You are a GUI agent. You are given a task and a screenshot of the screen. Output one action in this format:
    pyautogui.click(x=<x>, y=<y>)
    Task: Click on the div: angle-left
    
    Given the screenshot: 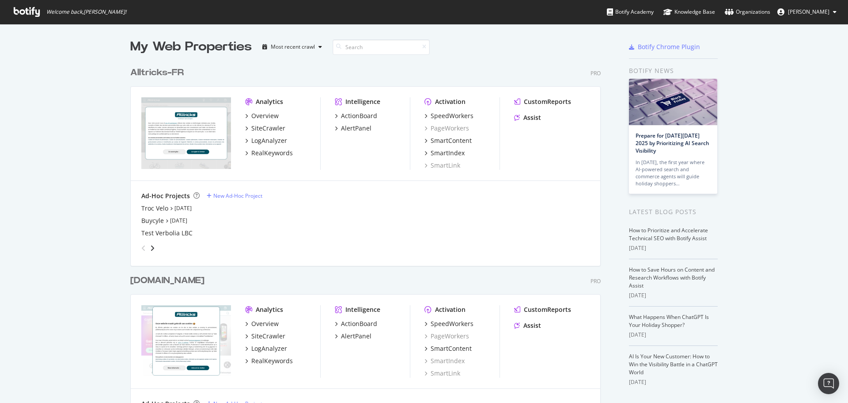 What is the action you would take?
    pyautogui.click(x=144, y=248)
    